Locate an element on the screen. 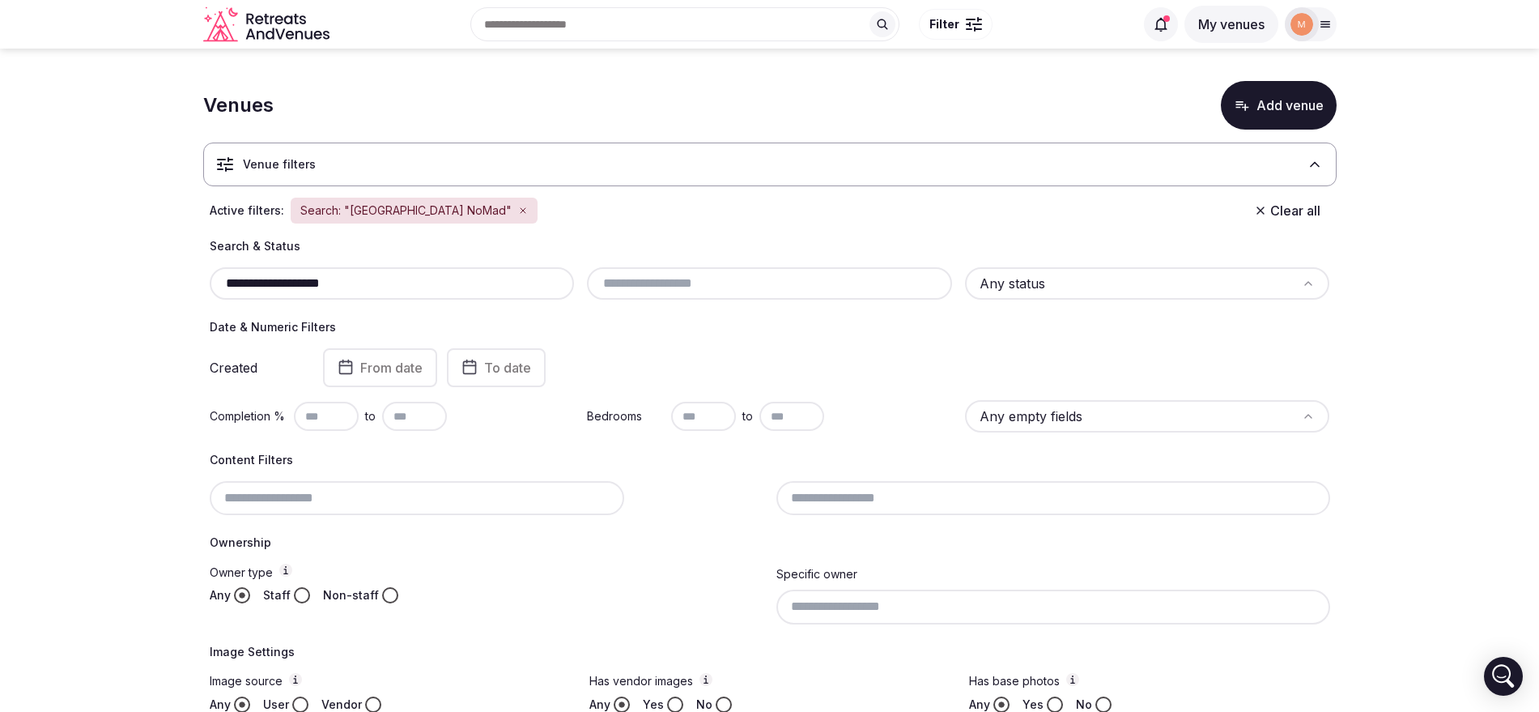  label: Non-staff is located at coordinates (350, 595).